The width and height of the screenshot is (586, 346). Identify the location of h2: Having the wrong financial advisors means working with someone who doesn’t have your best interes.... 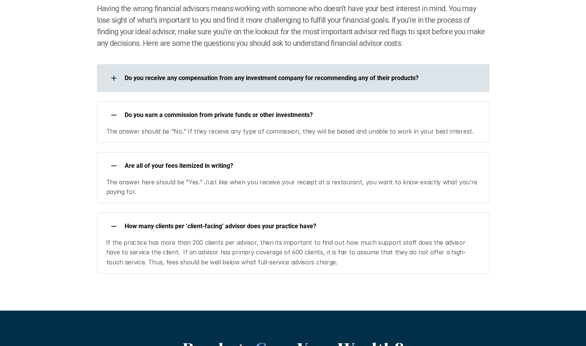
(293, 26).